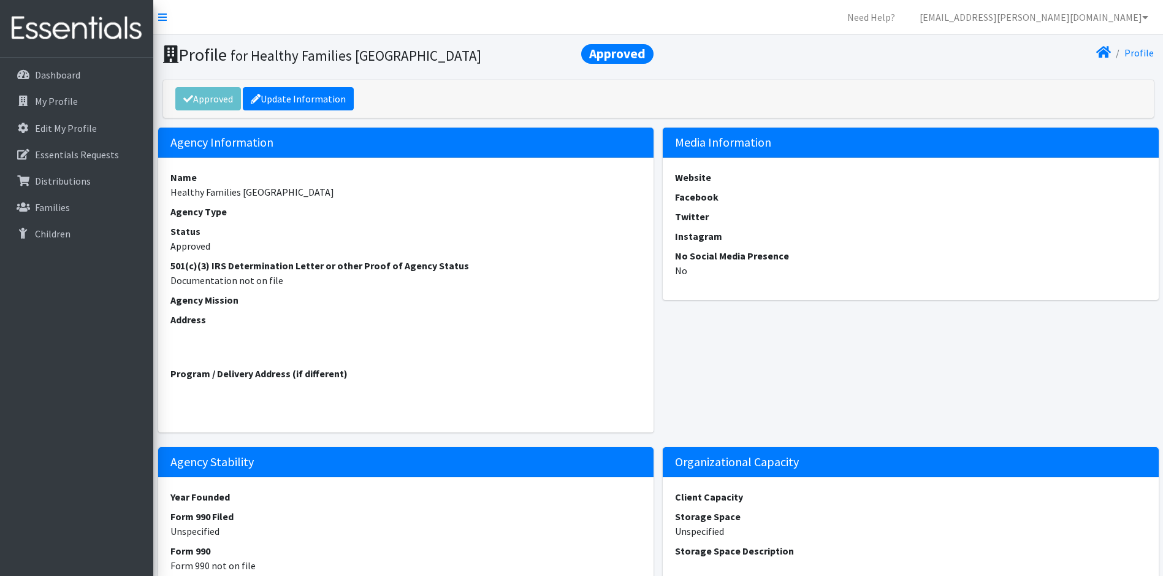 The height and width of the screenshot is (576, 1163). I want to click on dt: Instagram, so click(911, 236).